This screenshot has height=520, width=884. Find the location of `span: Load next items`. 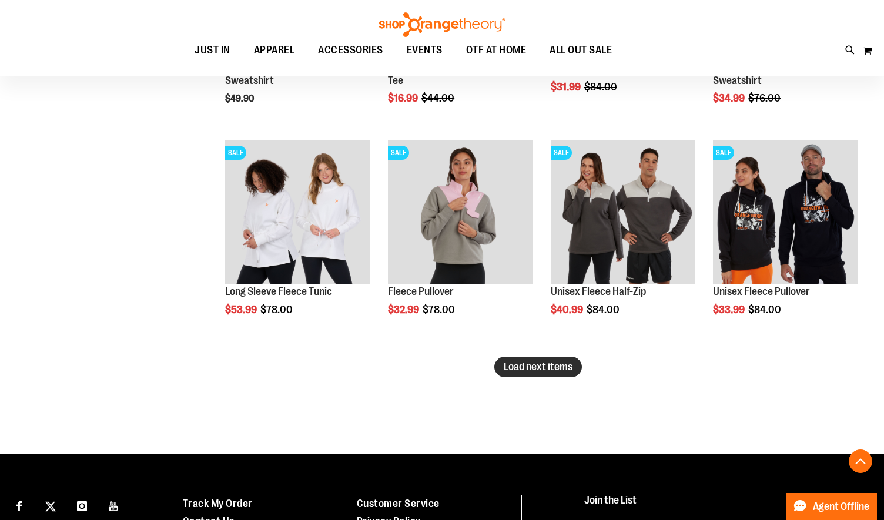

span: Load next items is located at coordinates (538, 367).